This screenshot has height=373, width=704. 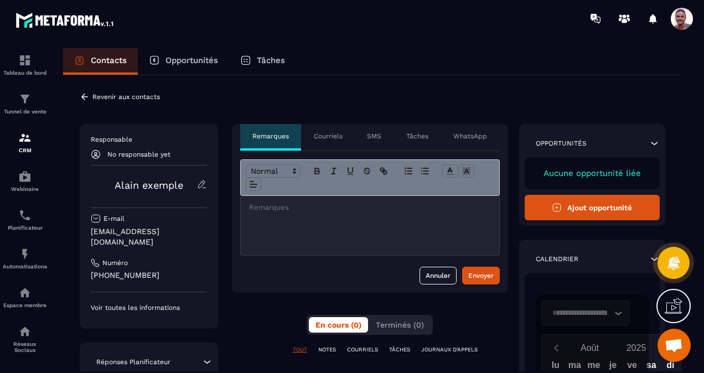 What do you see at coordinates (25, 259) in the screenshot?
I see `a: automationsautomationsAutomatisations` at bounding box center [25, 259].